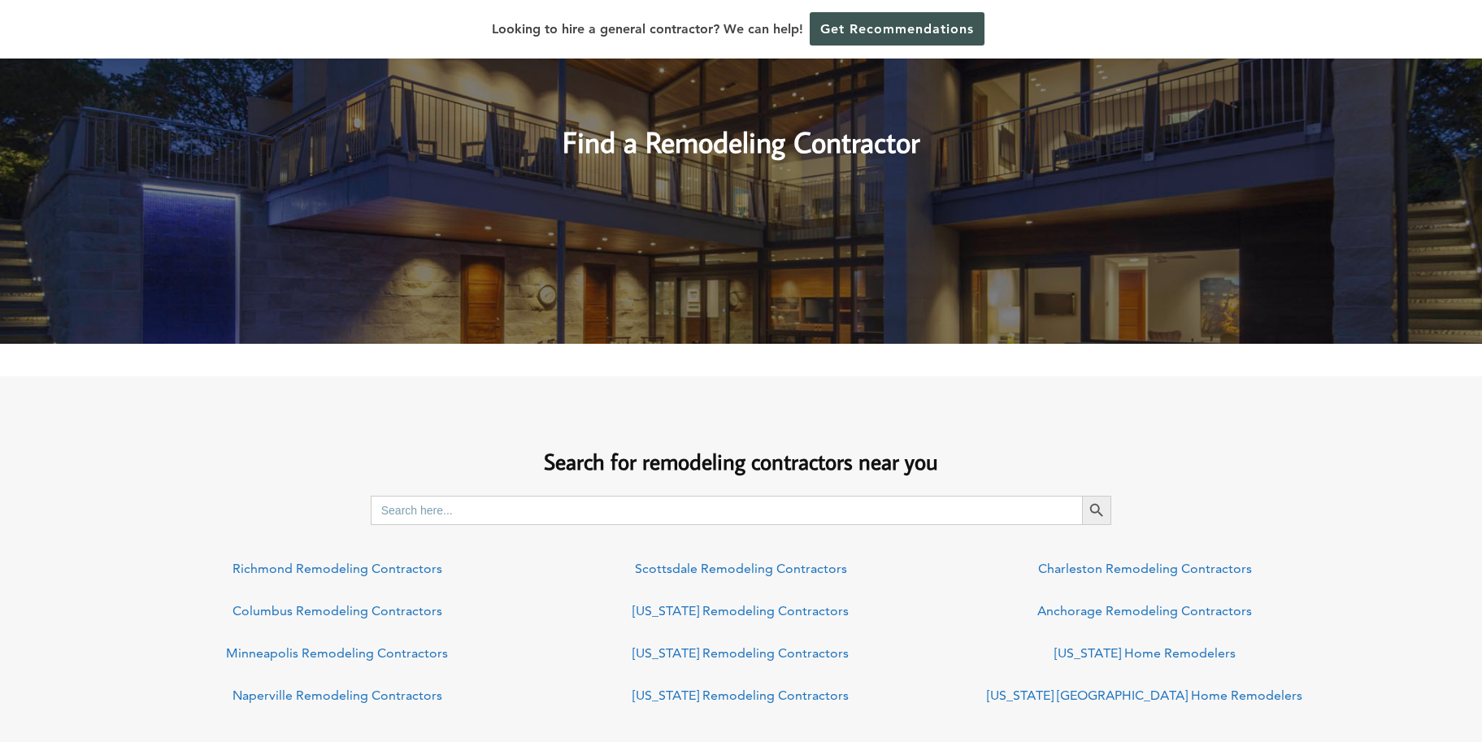 The width and height of the screenshot is (1482, 742). Describe the element at coordinates (741, 568) in the screenshot. I see `a: Scottsdale Remodeling Contractors` at that location.